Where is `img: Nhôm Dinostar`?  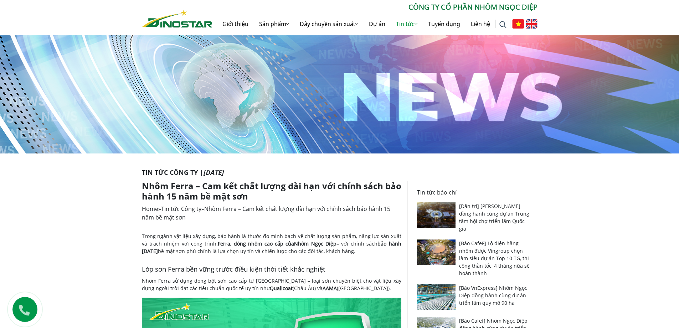
img: Nhôm Dinostar is located at coordinates (177, 19).